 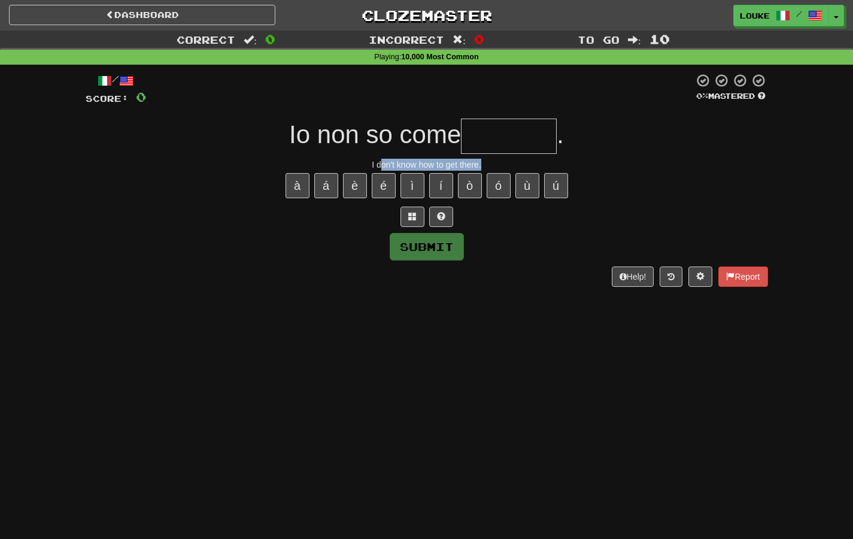 I want to click on button: Report, so click(x=743, y=277).